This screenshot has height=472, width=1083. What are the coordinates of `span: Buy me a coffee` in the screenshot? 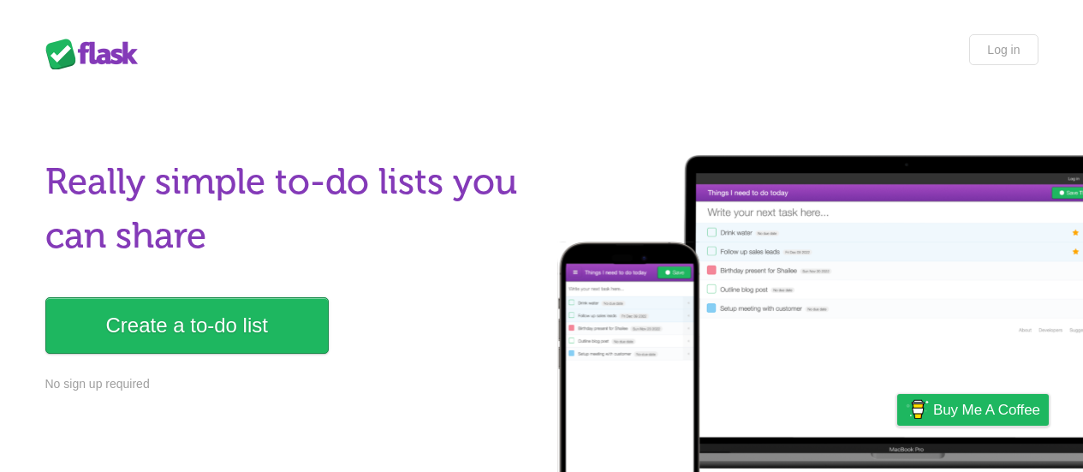 It's located at (987, 409).